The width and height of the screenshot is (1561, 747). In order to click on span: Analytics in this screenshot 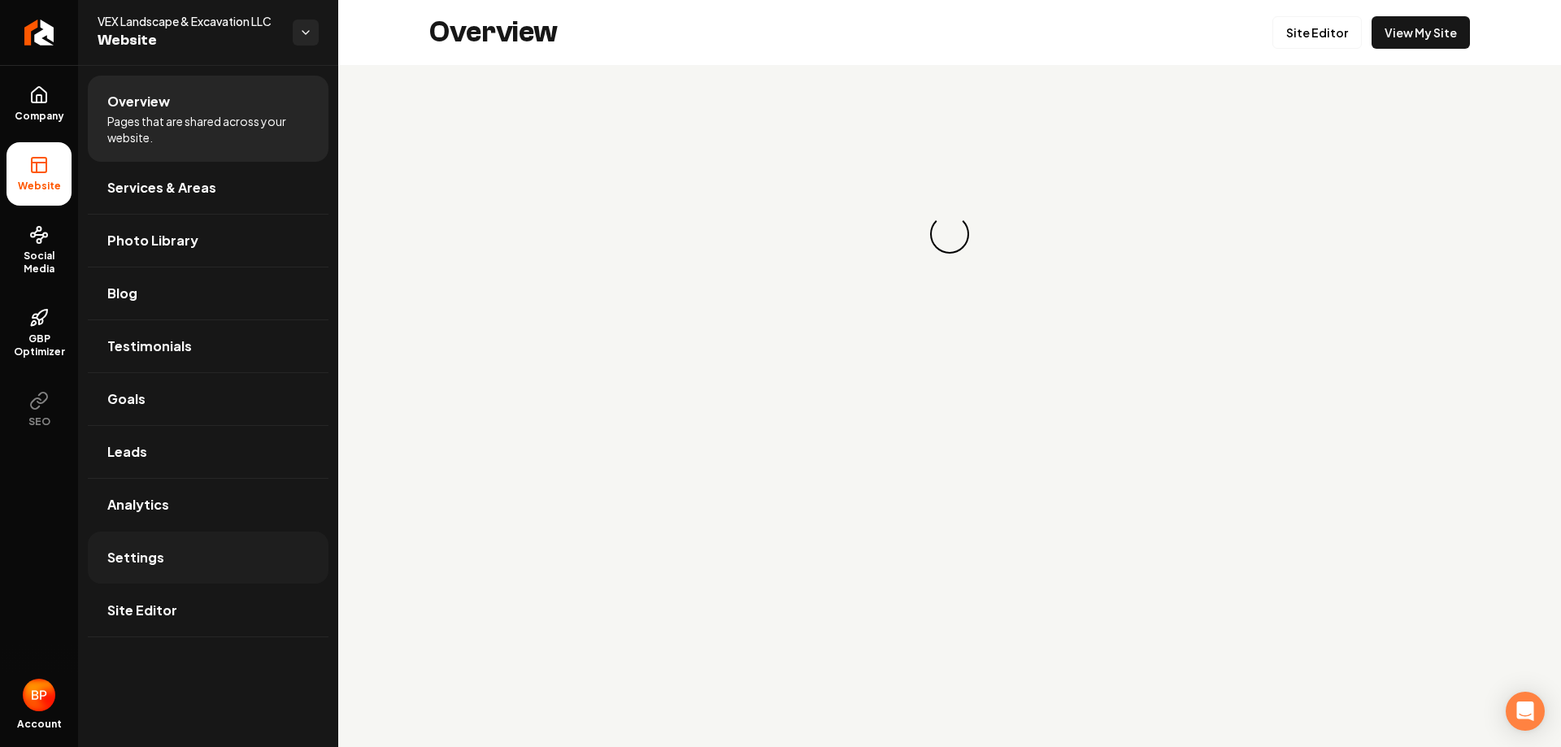, I will do `click(138, 505)`.